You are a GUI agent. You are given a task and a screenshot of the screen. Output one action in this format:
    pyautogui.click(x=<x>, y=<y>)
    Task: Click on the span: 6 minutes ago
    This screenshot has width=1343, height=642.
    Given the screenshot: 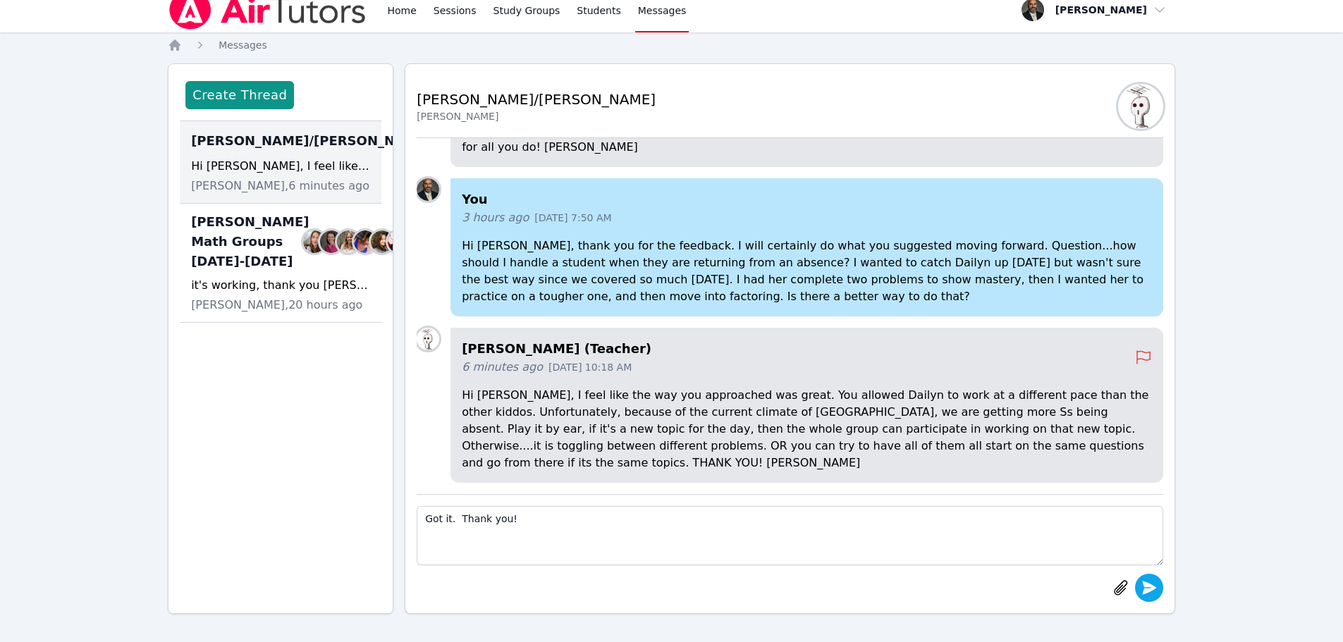 What is the action you would take?
    pyautogui.click(x=502, y=367)
    